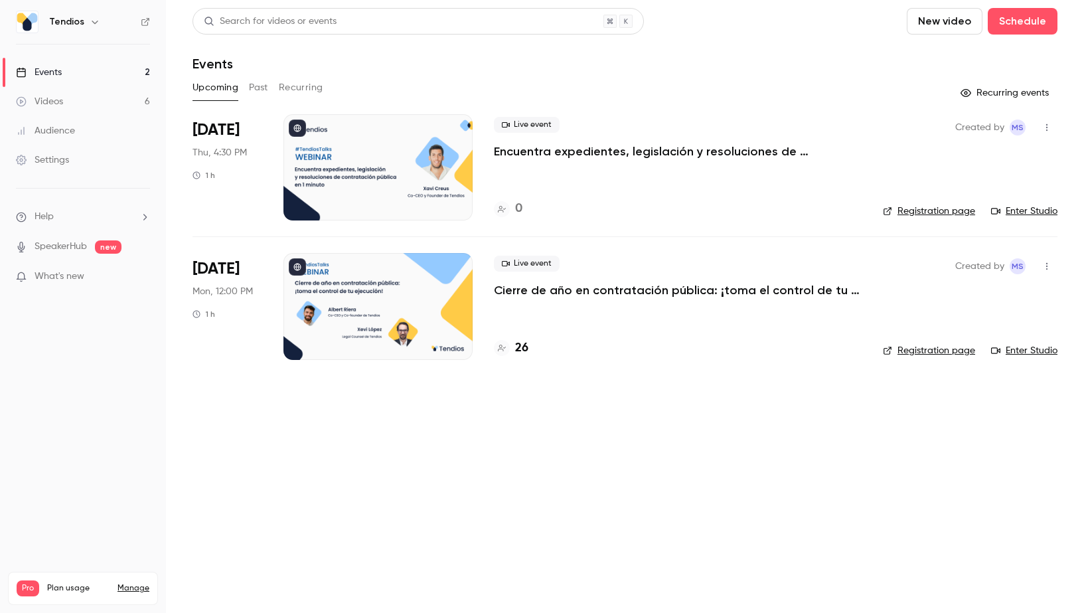  I want to click on li: help-dropdown-opener, so click(83, 216).